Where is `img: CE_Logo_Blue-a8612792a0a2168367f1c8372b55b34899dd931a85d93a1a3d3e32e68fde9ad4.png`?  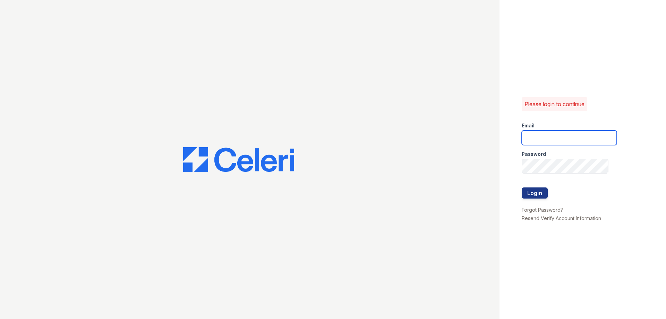
img: CE_Logo_Blue-a8612792a0a2168367f1c8372b55b34899dd931a85d93a1a3d3e32e68fde9ad4.png is located at coordinates (239, 160).